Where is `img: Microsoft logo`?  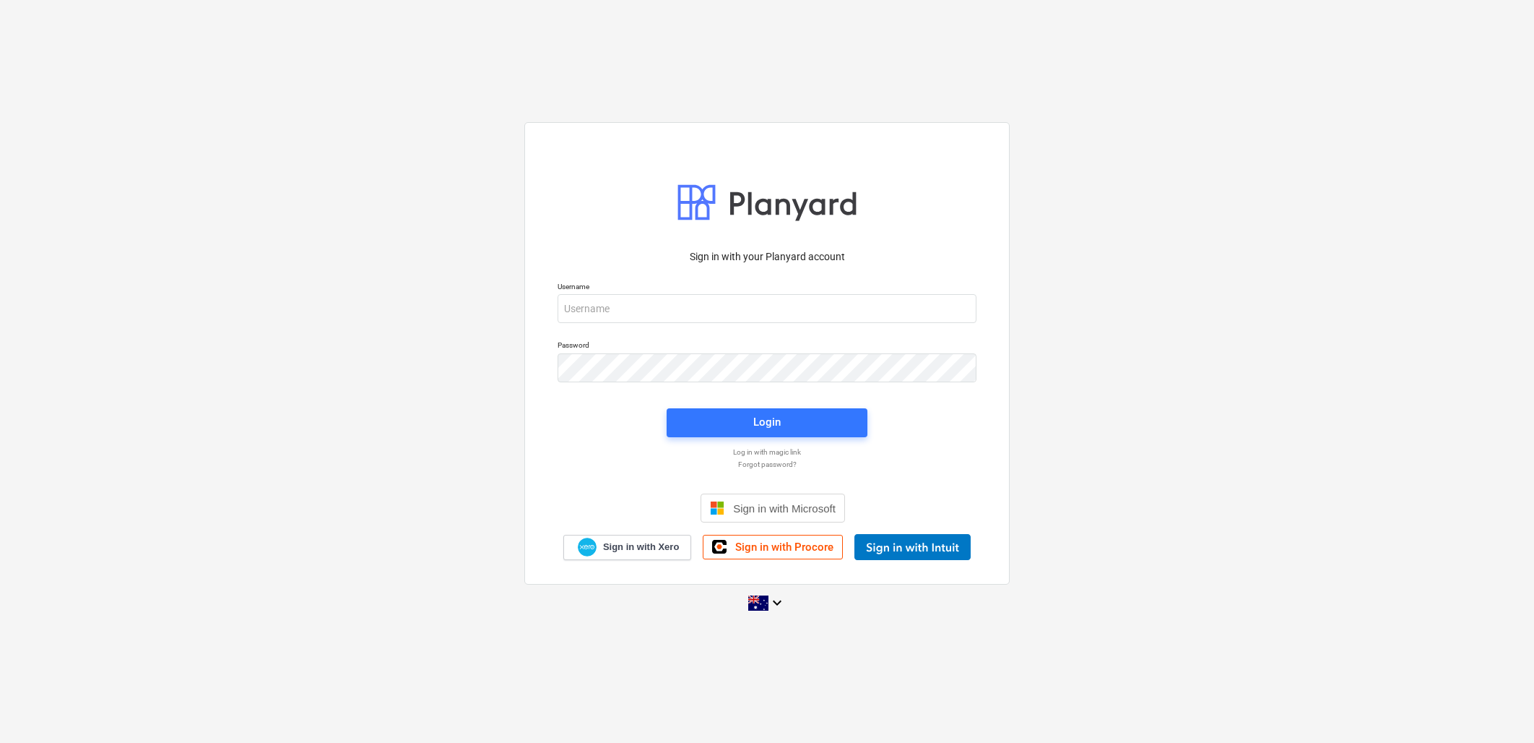 img: Microsoft logo is located at coordinates (717, 508).